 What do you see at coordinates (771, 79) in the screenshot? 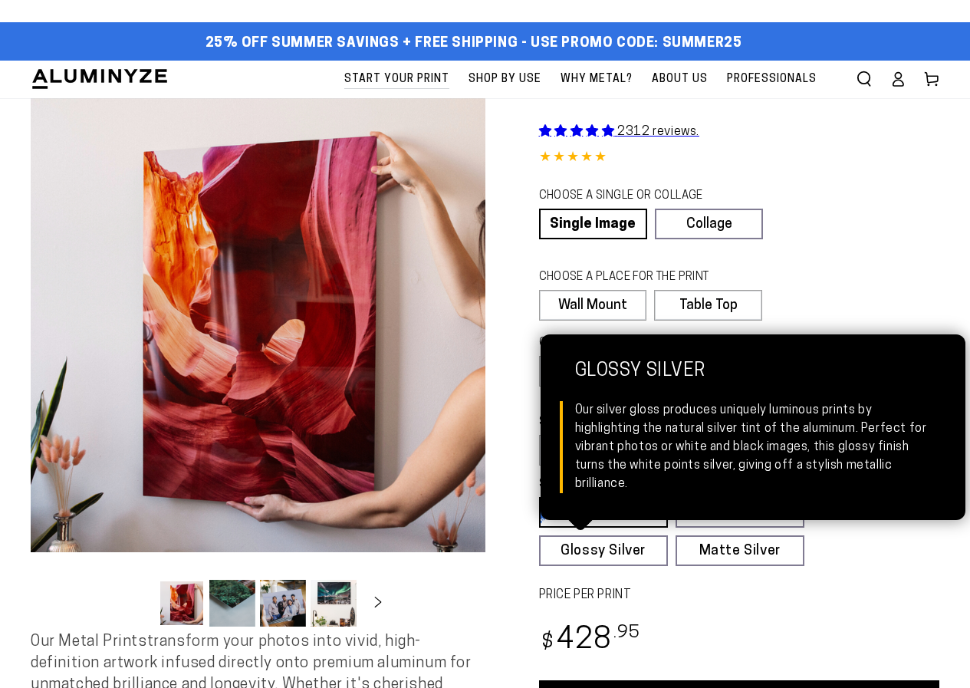
I see `a: Professionals` at bounding box center [771, 79].